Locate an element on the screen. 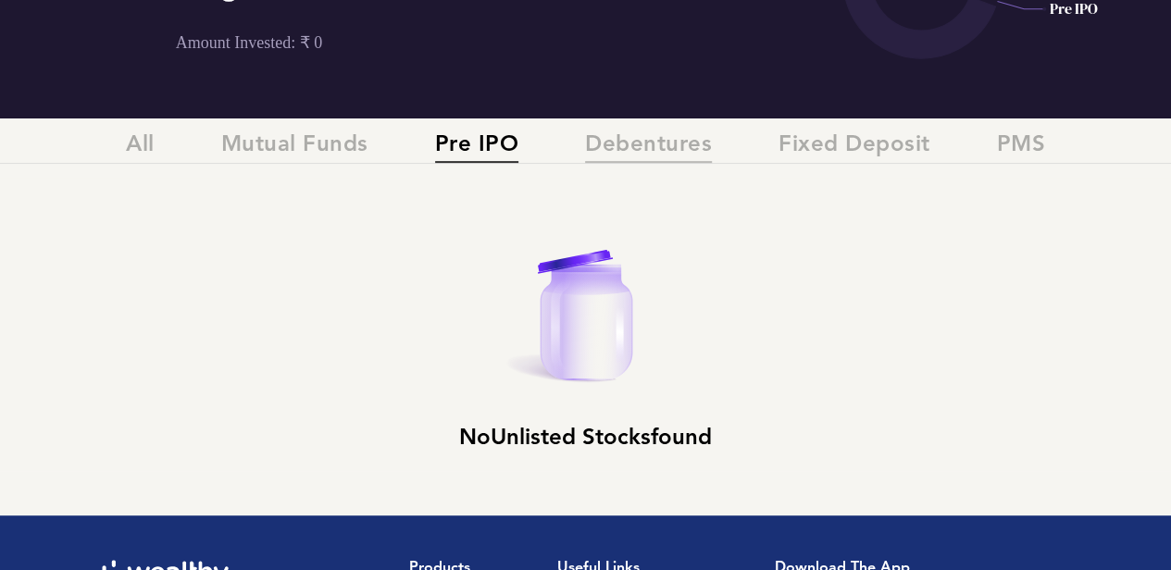  span: Debentures is located at coordinates (648, 147).